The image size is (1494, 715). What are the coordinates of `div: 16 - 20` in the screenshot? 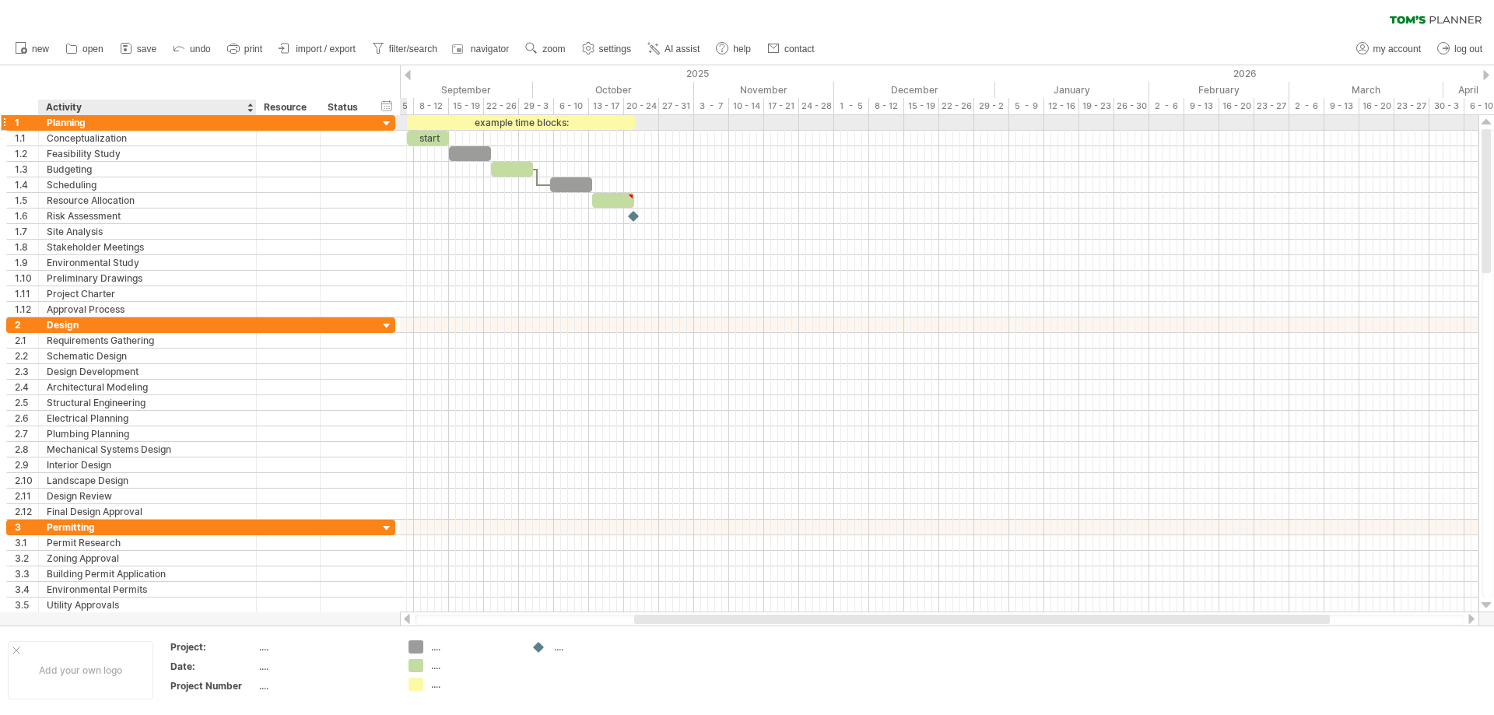 It's located at (1236, 106).